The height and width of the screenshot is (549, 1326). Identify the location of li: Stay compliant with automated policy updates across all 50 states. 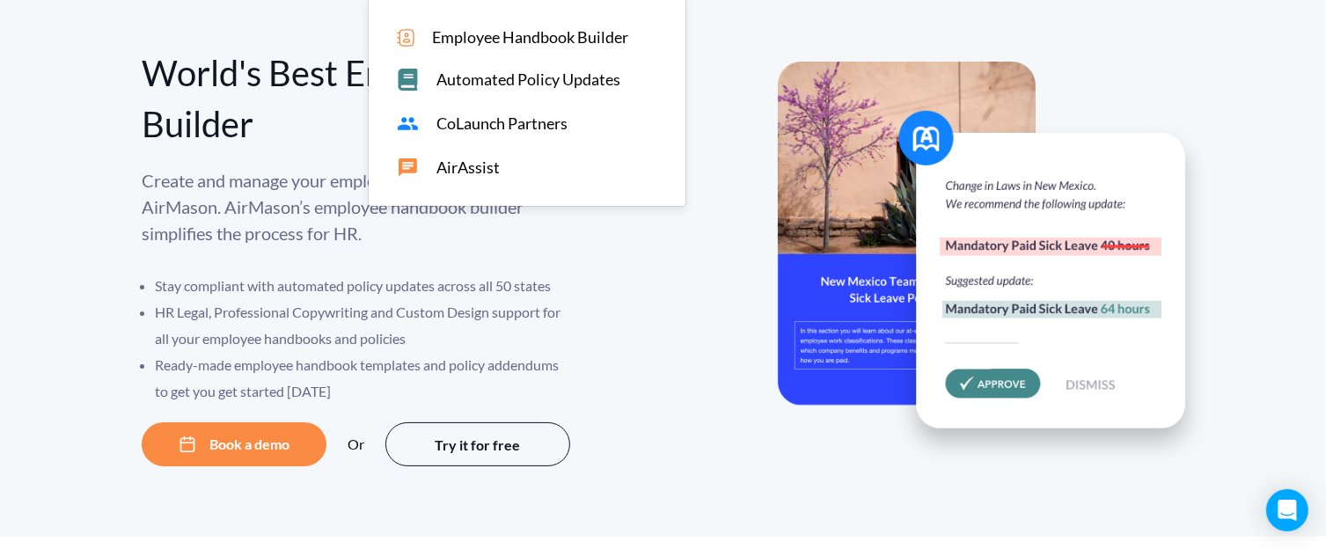
(363, 286).